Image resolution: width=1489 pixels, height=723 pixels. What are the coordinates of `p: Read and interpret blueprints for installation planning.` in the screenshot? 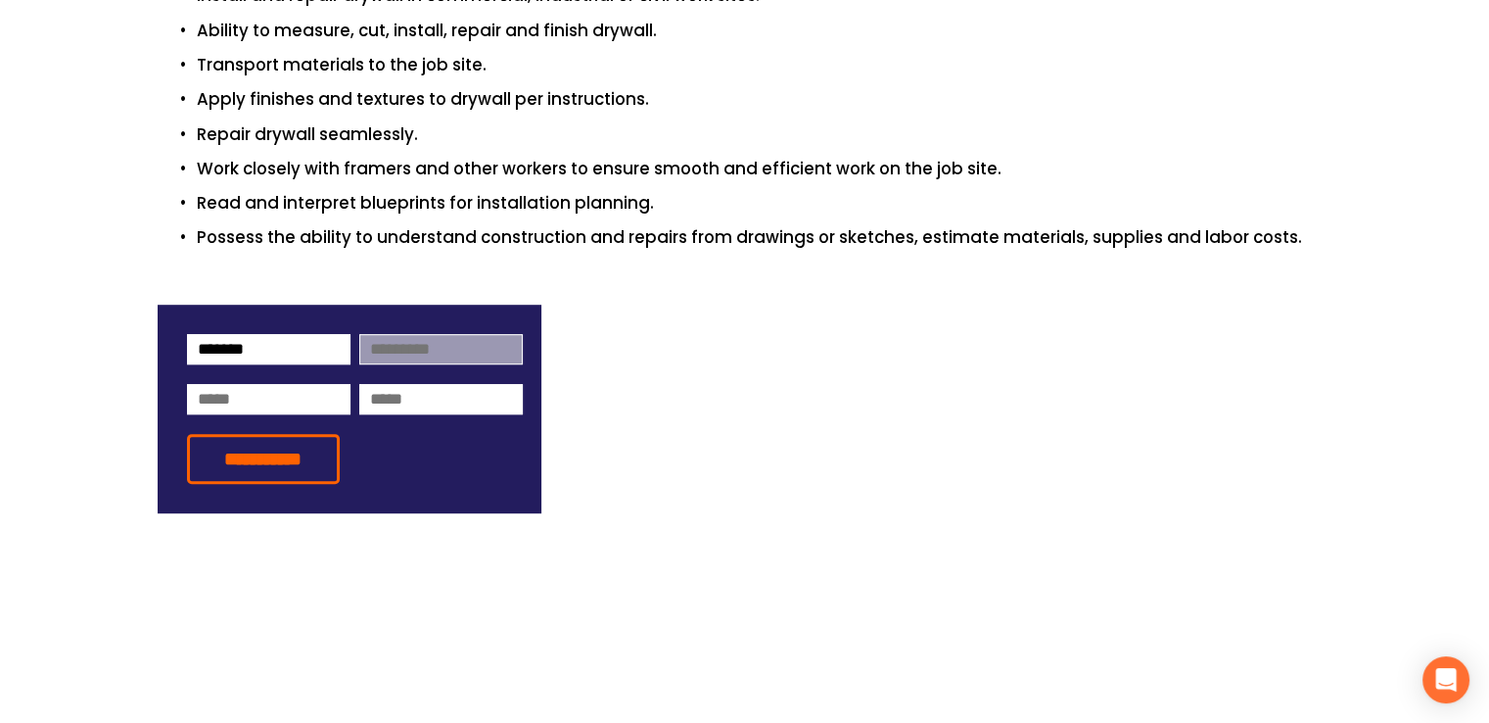 It's located at (765, 203).